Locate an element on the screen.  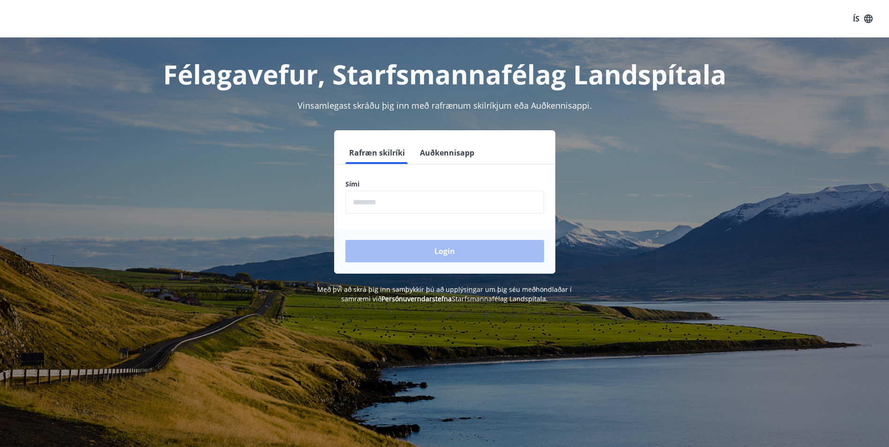
h1: Félagavefur, Starfsmannafélag Landspítala is located at coordinates (445, 74).